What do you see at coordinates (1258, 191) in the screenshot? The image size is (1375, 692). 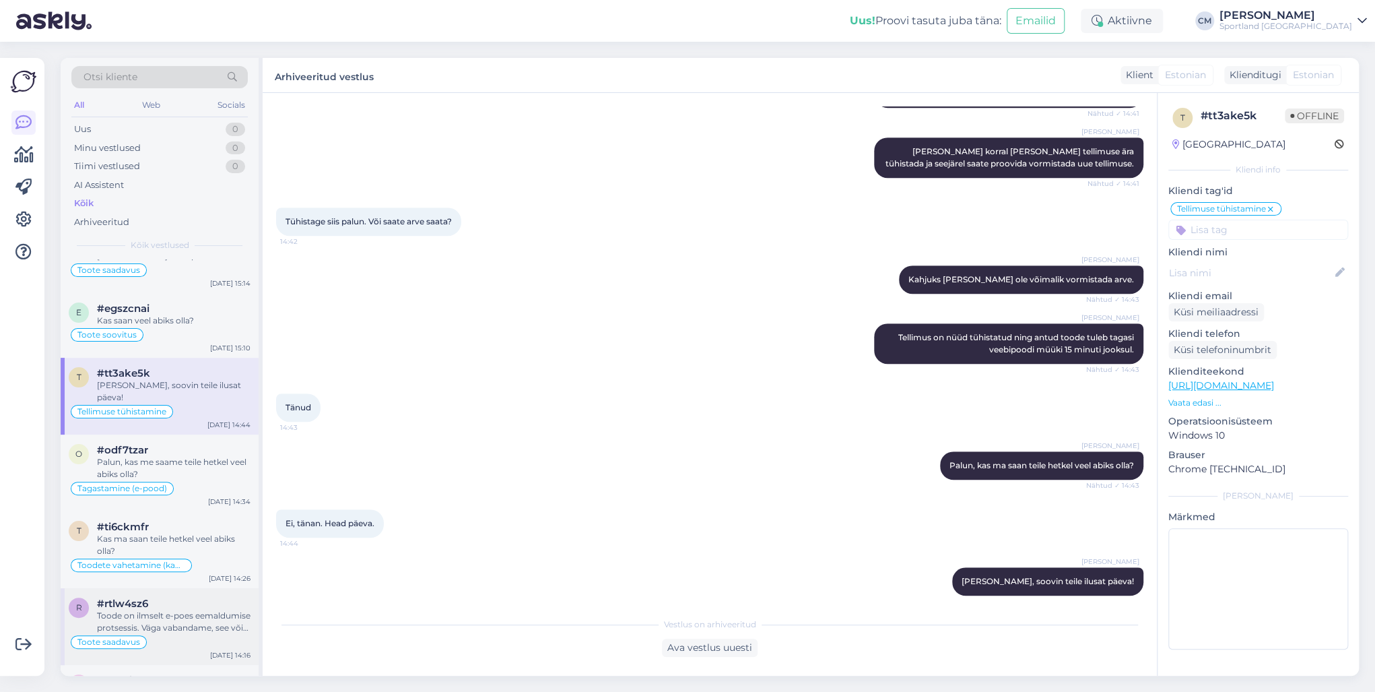 I see `p: Kliendi tag'id` at bounding box center [1258, 191].